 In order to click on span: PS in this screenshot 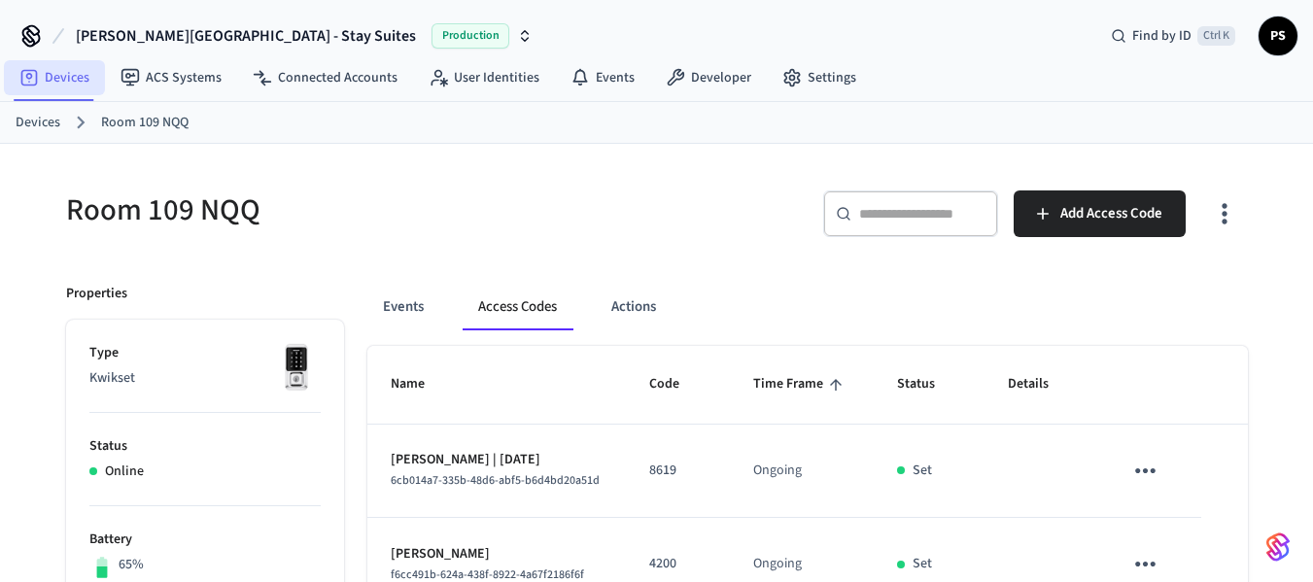, I will do `click(1278, 36)`.